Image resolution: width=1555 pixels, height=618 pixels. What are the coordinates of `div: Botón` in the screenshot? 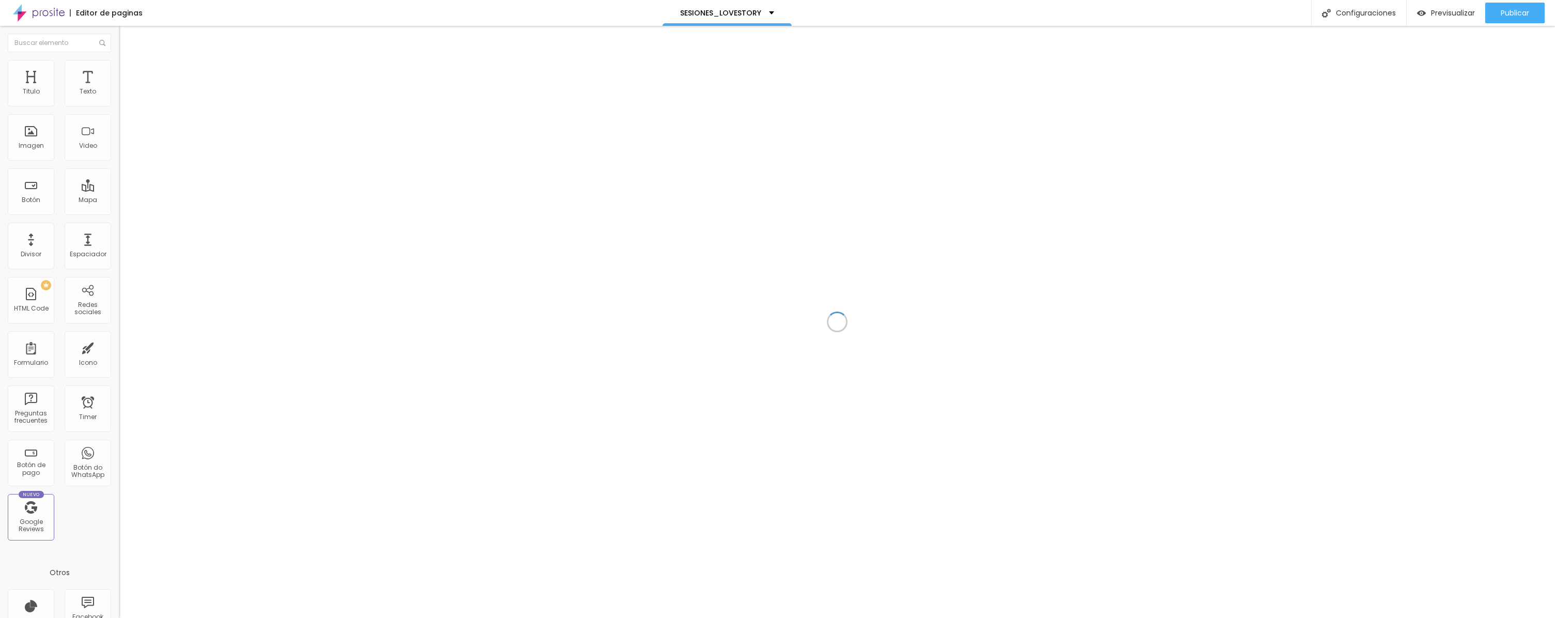 It's located at (31, 200).